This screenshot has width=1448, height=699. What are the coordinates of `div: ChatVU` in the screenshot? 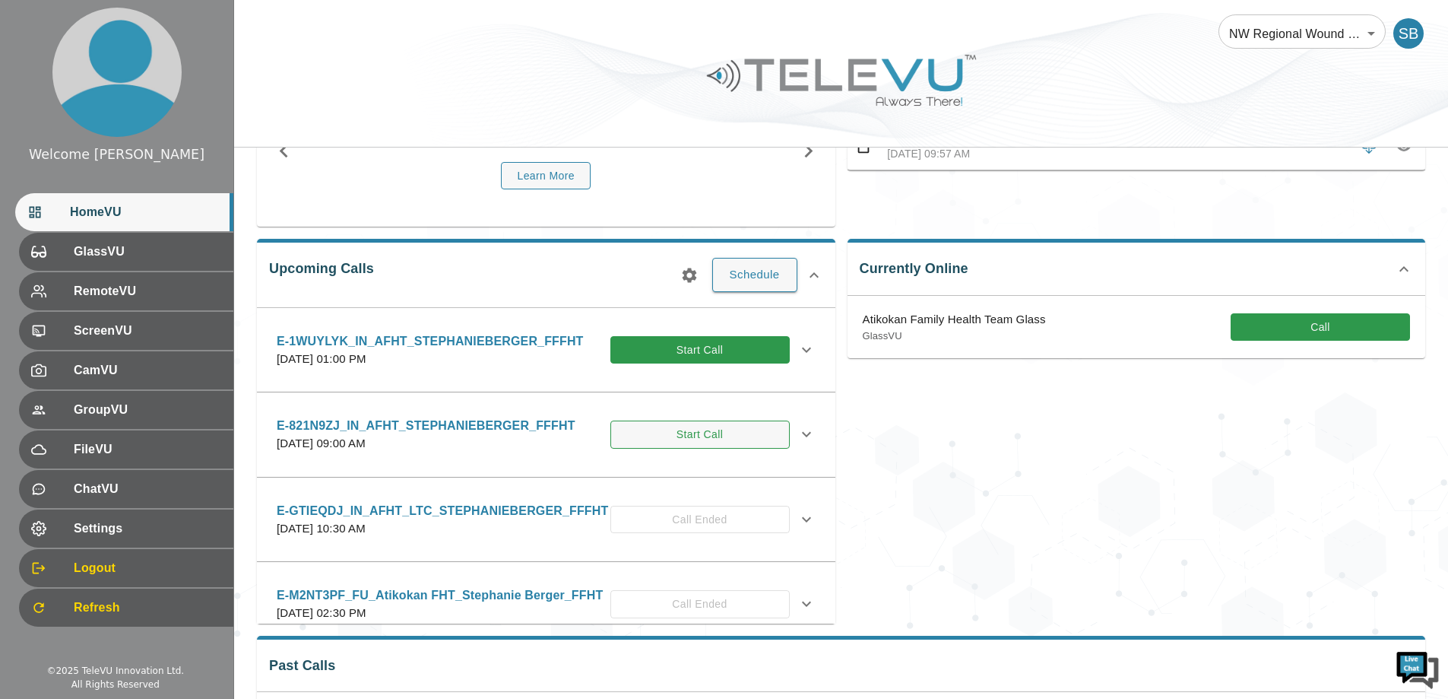 It's located at (126, 489).